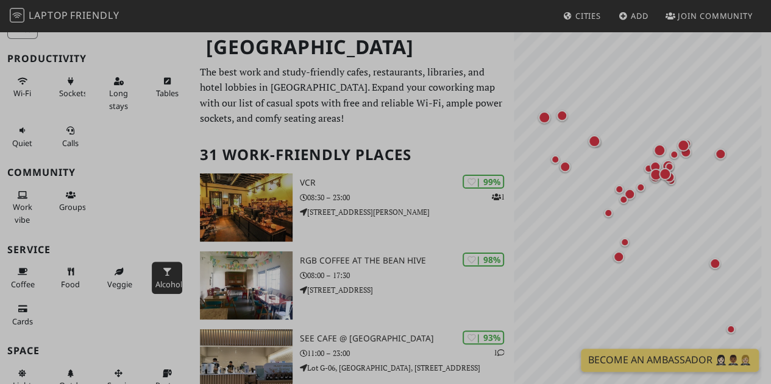  Describe the element at coordinates (167, 278) in the screenshot. I see `button: Alcohol` at that location.